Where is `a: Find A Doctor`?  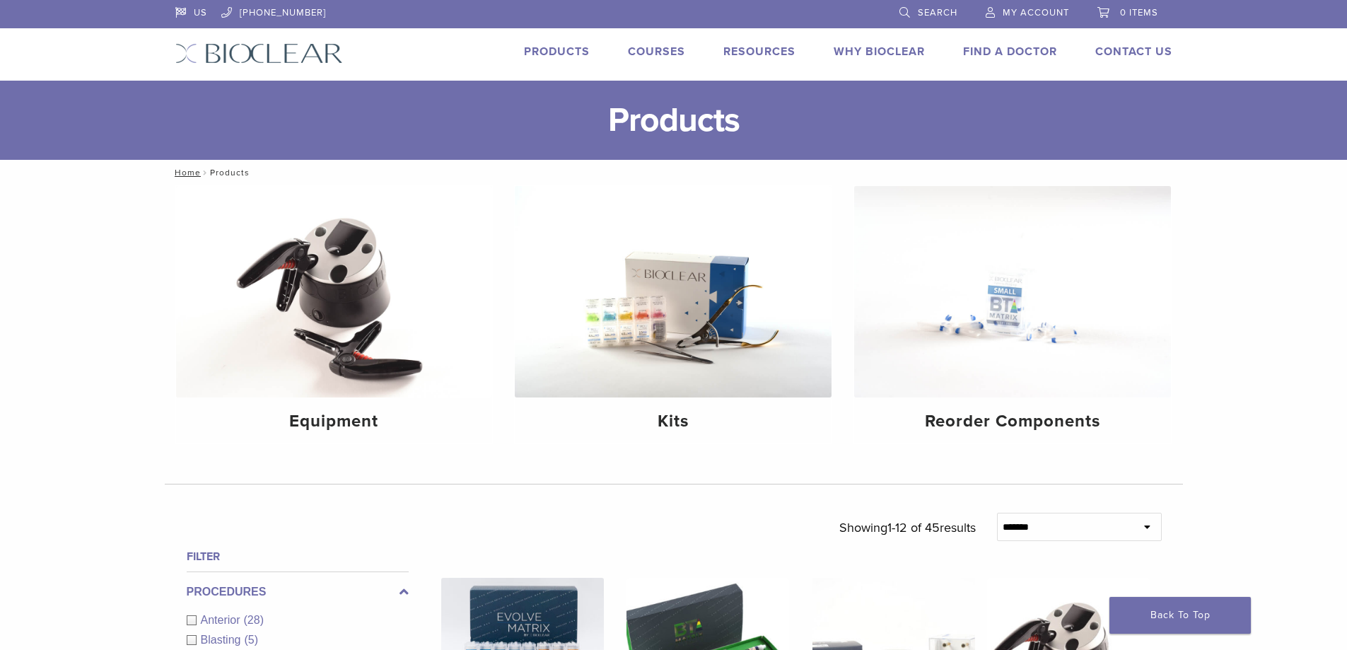
a: Find A Doctor is located at coordinates (1010, 52).